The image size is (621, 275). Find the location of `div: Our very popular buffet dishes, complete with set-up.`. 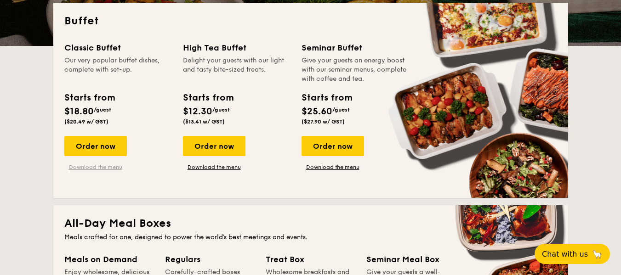

div: Our very popular buffet dishes, complete with set-up. is located at coordinates (118, 70).